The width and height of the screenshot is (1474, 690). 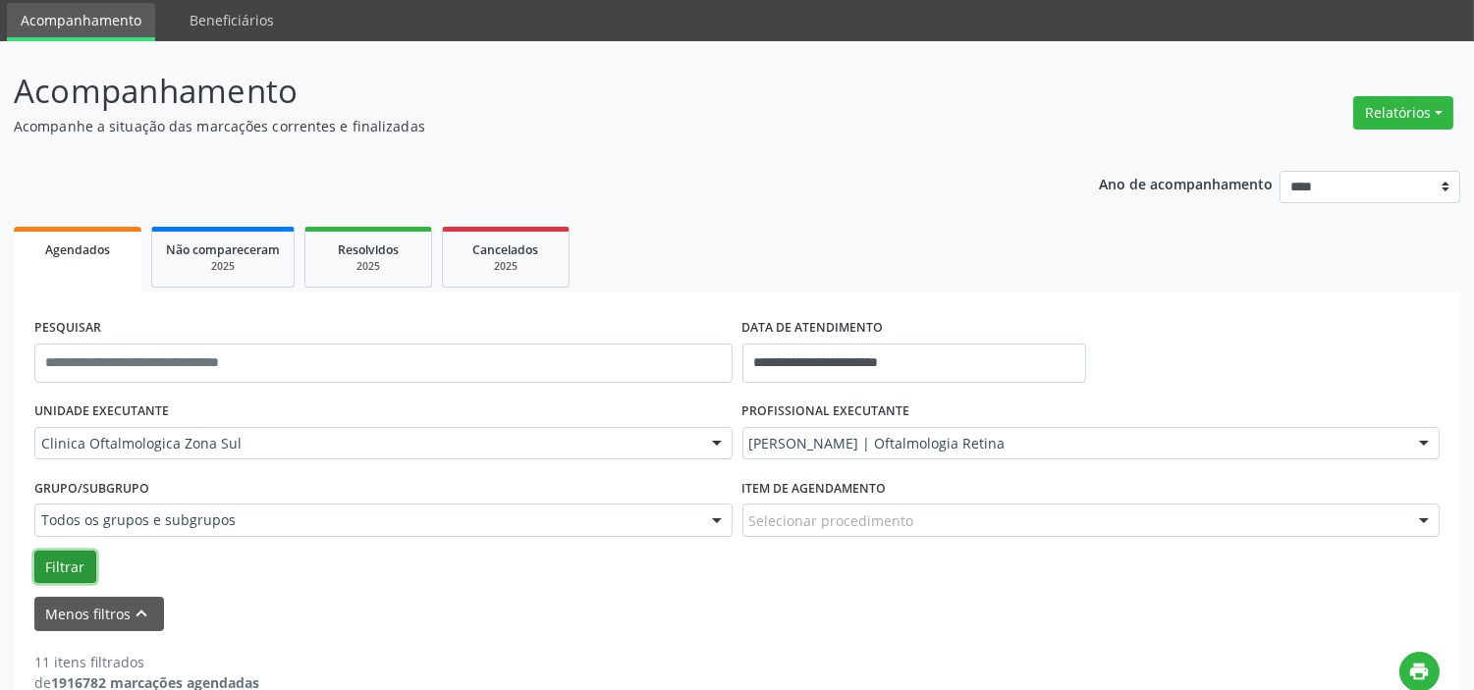 What do you see at coordinates (1420, 672) in the screenshot?
I see `i: print` at bounding box center [1420, 672].